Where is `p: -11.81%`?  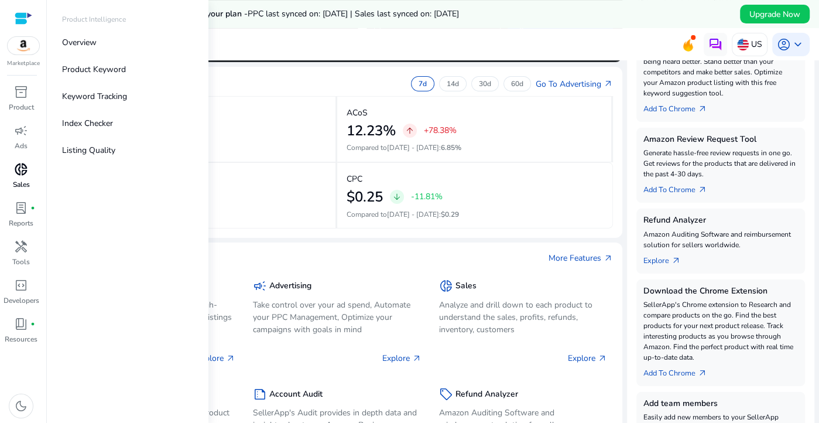
p: -11.81% is located at coordinates (427, 197).